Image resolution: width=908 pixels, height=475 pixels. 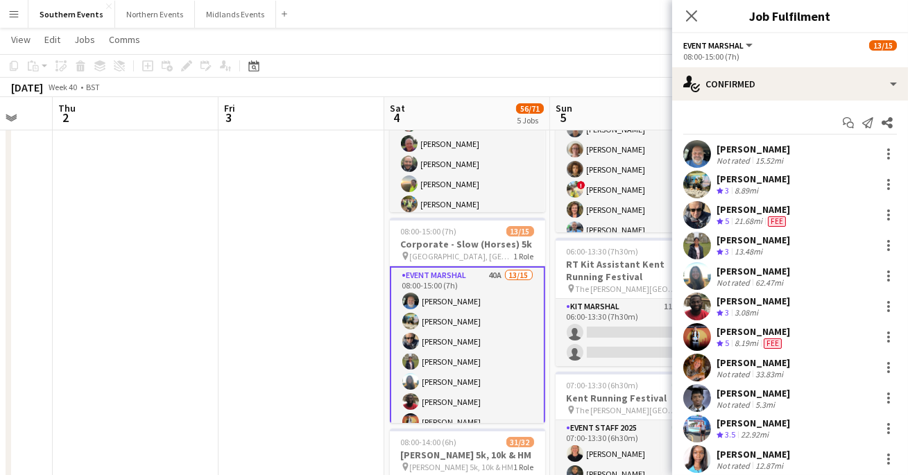 I want to click on div: 62.47mi, so click(x=769, y=282).